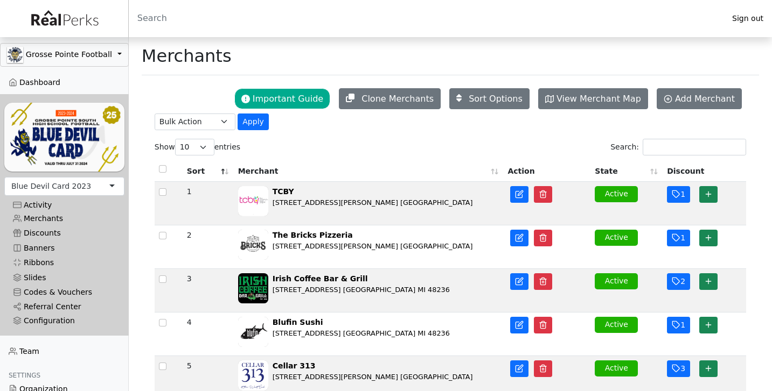 The image size is (772, 391). What do you see at coordinates (626, 170) in the screenshot?
I see `th: State: activate to sort column ascending` at bounding box center [626, 170].